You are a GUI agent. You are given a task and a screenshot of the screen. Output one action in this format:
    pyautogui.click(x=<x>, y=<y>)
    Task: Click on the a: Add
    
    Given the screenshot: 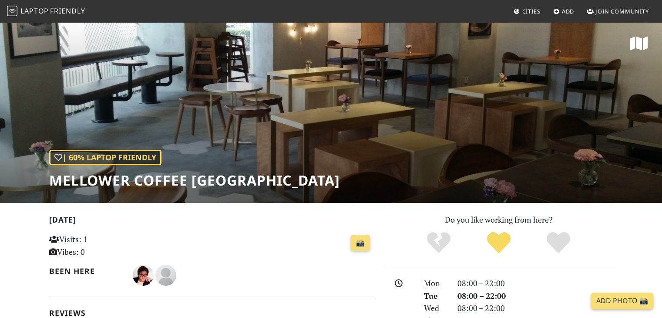 What is the action you would take?
    pyautogui.click(x=563, y=11)
    